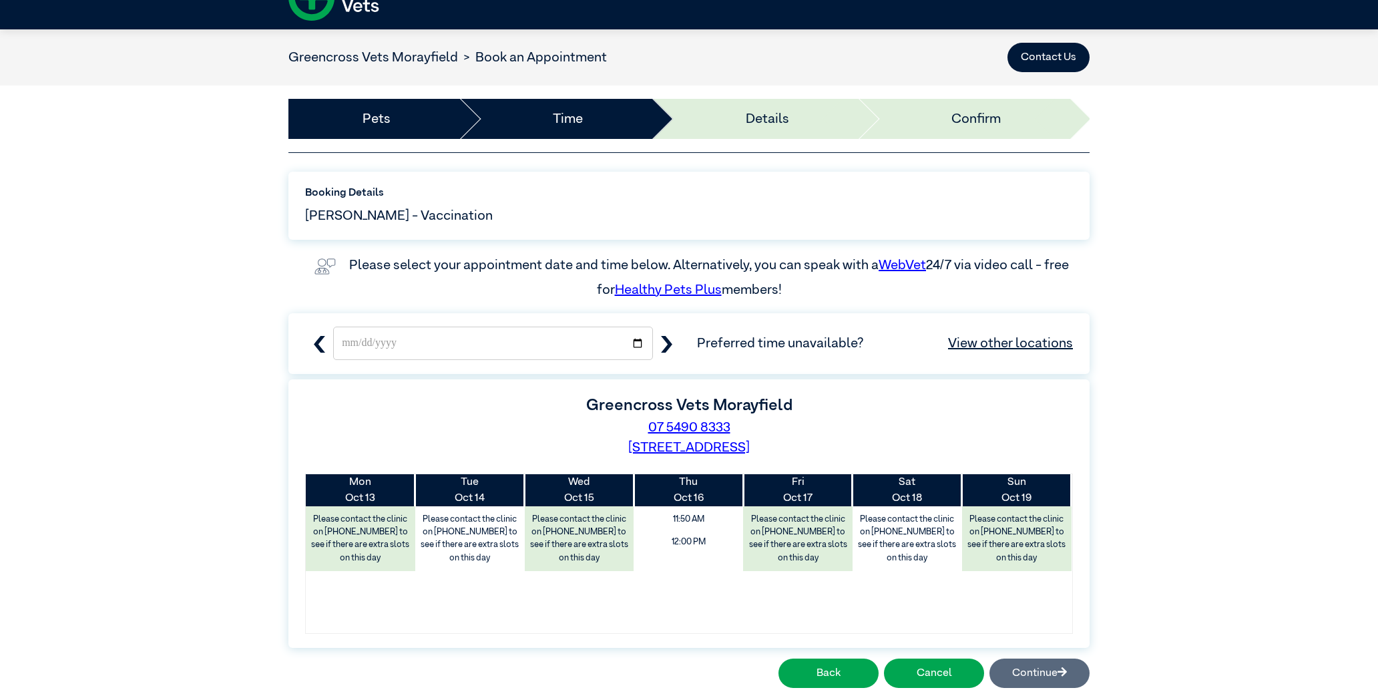 This screenshot has height=694, width=1378. What do you see at coordinates (689, 405) in the screenshot?
I see `label: Greencross Vets Morayfield` at bounding box center [689, 405].